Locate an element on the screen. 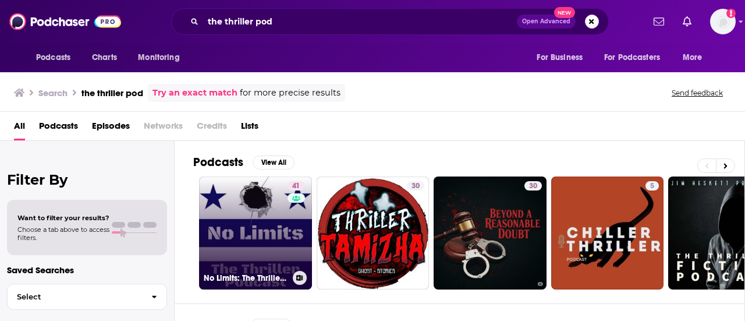 The width and height of the screenshot is (745, 321). span: 5 is located at coordinates (652, 186).